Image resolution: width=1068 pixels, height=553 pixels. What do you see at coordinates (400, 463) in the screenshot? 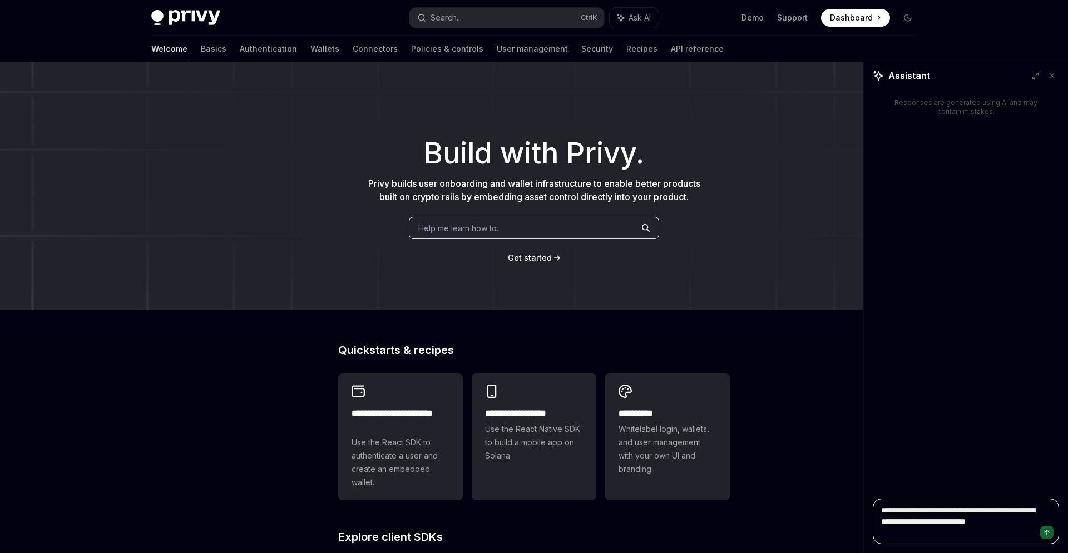
I see `span: Use the React SDK to authenticate a user and create an embedded wallet.` at bounding box center [400, 463].